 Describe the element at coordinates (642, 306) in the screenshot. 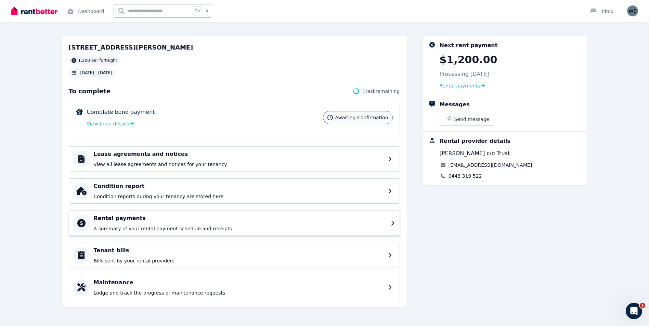

I see `span: 1` at that location.